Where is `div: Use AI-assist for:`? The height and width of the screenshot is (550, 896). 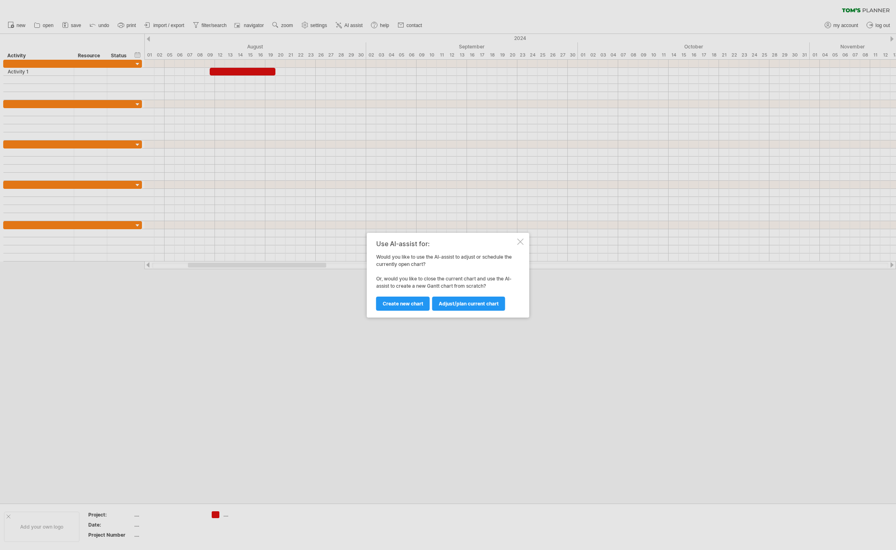 div: Use AI-assist for: is located at coordinates (446, 244).